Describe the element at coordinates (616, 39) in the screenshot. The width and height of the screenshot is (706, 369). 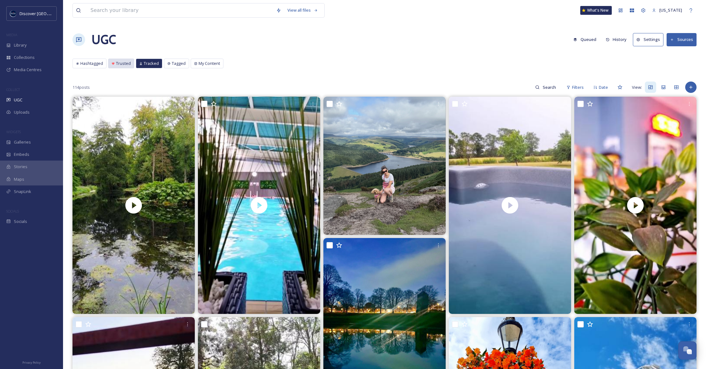
I see `button: History` at that location.